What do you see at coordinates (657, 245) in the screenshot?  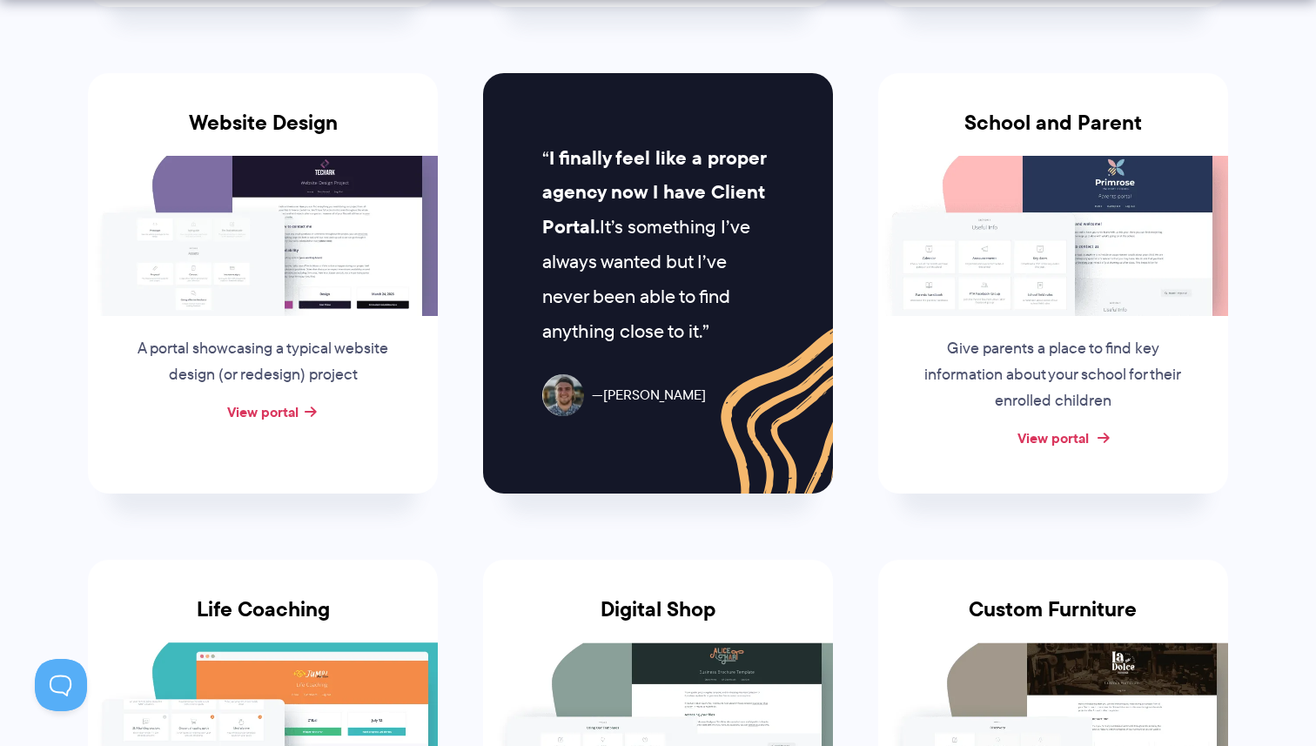 I see `p: It’s something I’ve always wanted but I’ve never been able to find anything close to it.` at bounding box center [657, 245].